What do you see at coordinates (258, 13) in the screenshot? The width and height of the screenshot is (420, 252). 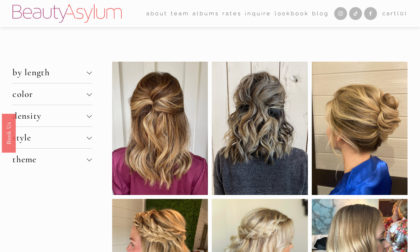 I see `a: Inquire` at bounding box center [258, 13].